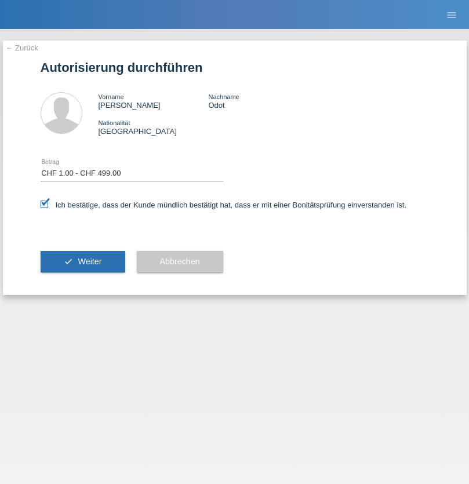 Image resolution: width=469 pixels, height=484 pixels. I want to click on span: Nationalität, so click(114, 123).